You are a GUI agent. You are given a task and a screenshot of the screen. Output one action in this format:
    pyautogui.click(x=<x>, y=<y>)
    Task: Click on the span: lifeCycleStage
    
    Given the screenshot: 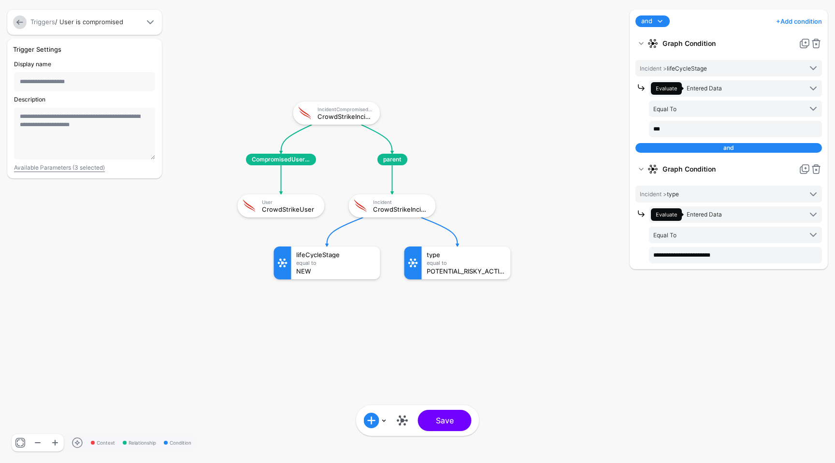 What is the action you would take?
    pyautogui.click(x=673, y=68)
    